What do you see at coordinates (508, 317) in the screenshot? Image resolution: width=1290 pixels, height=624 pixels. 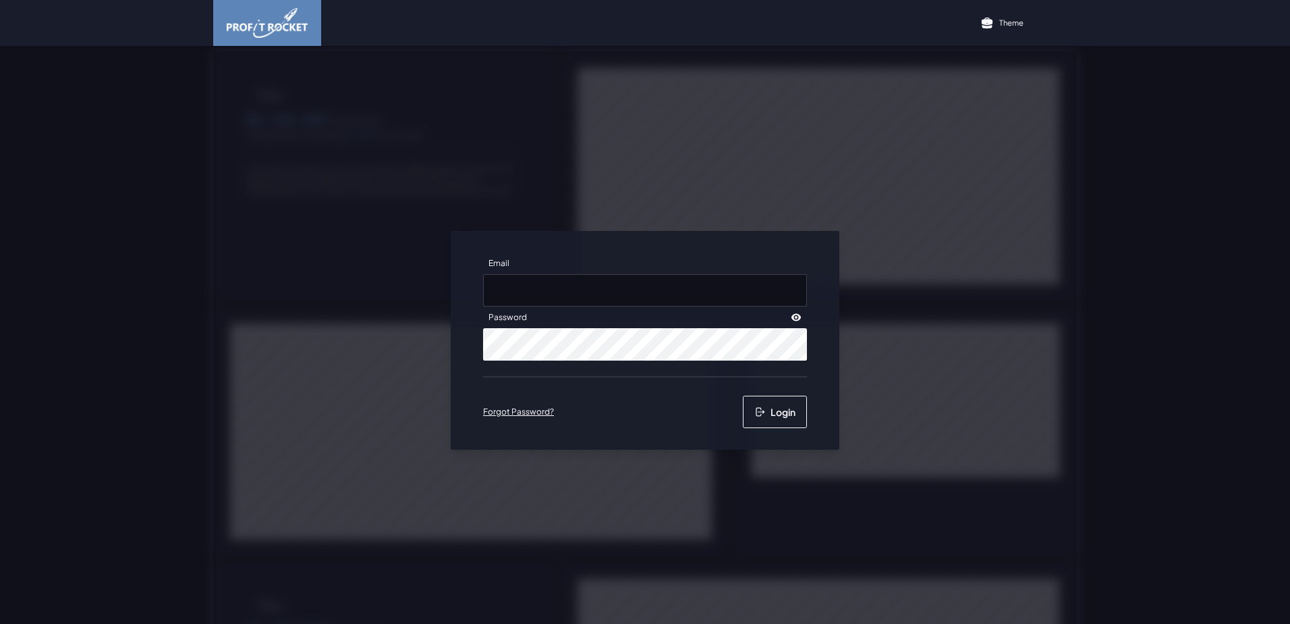 I see `label: Password` at bounding box center [508, 317].